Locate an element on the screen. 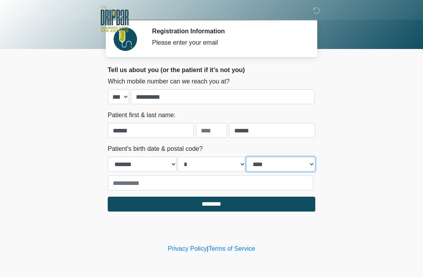 This screenshot has width=423, height=277. a: Terms of Service is located at coordinates (232, 249).